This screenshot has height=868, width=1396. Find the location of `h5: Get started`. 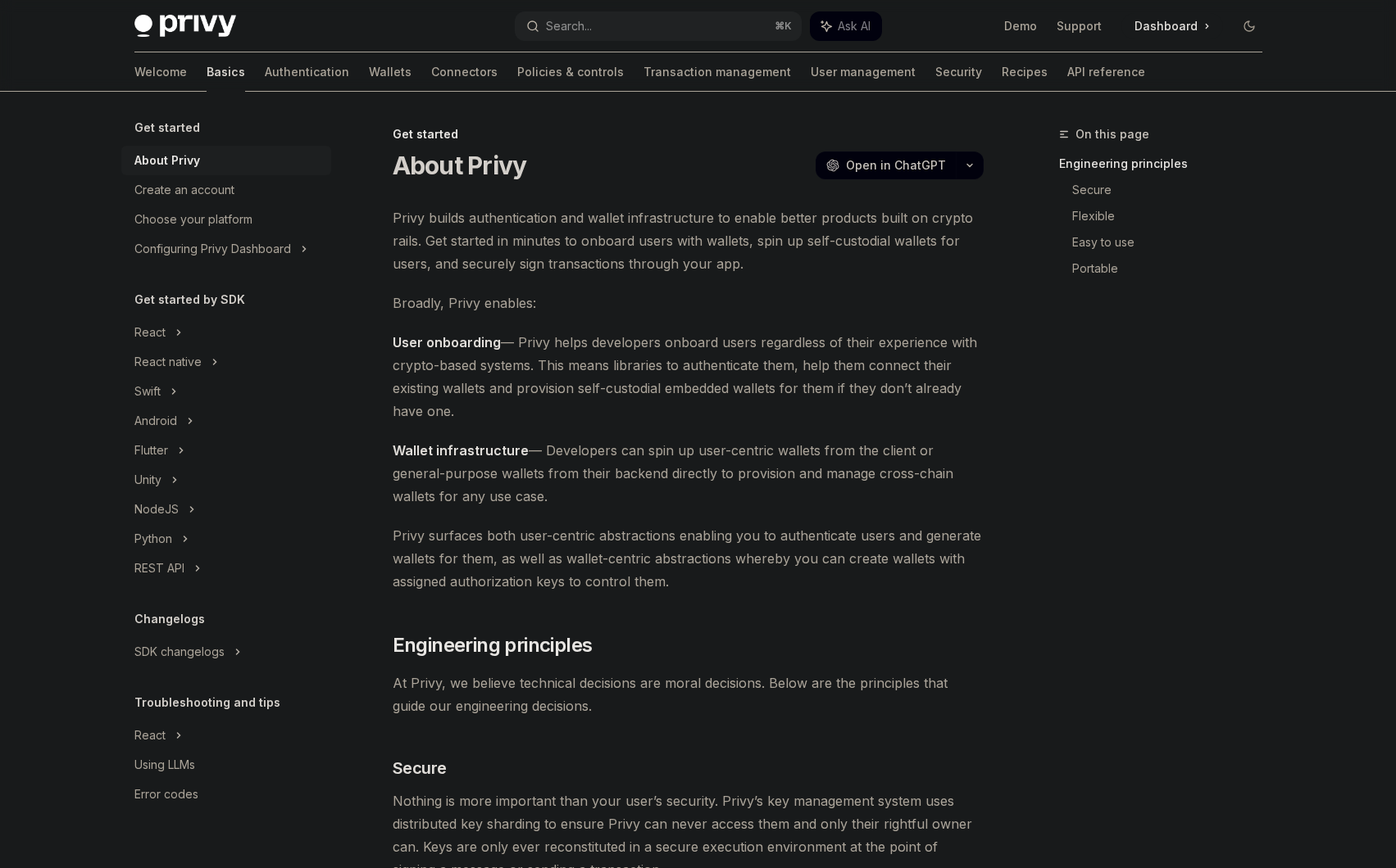

h5: Get started is located at coordinates (167, 127).